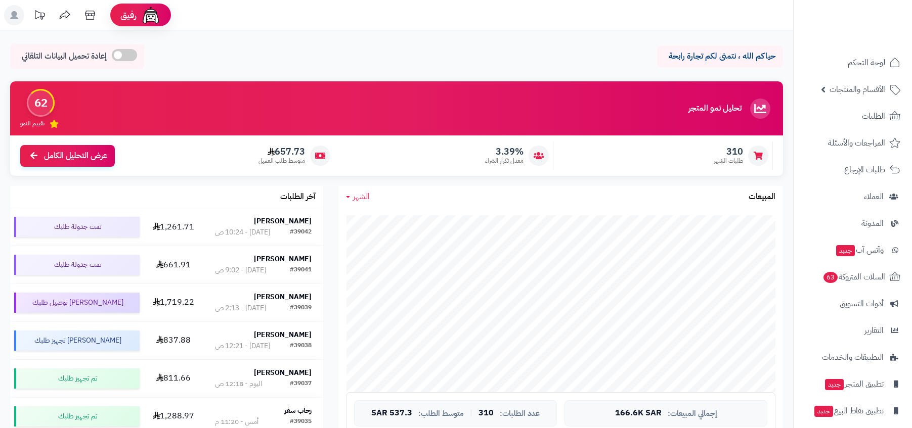 Image resolution: width=912 pixels, height=428 pixels. What do you see at coordinates (300, 384) in the screenshot?
I see `div: #39037` at bounding box center [300, 384].